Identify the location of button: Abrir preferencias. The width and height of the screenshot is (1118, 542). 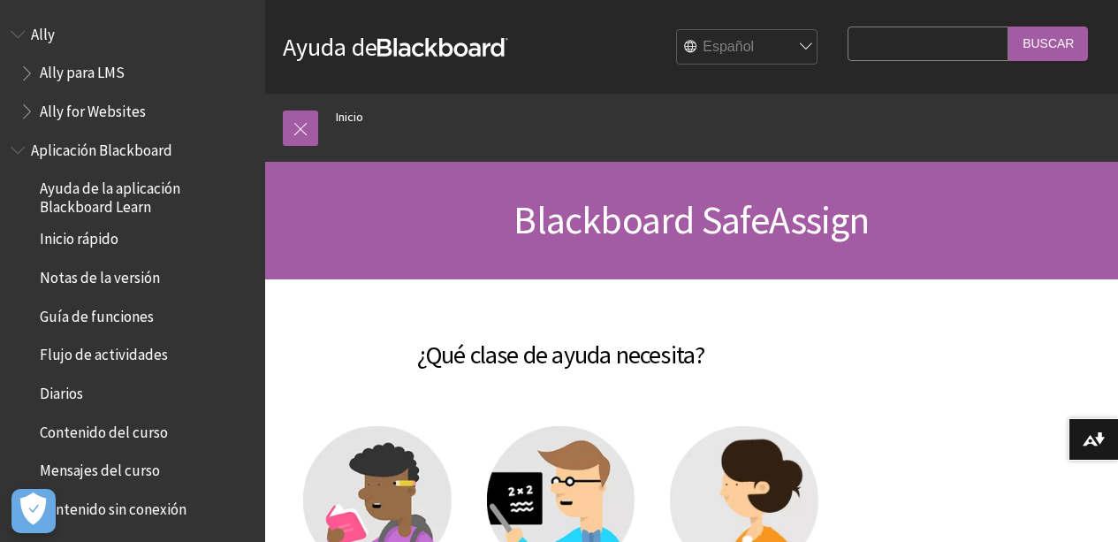
(34, 511).